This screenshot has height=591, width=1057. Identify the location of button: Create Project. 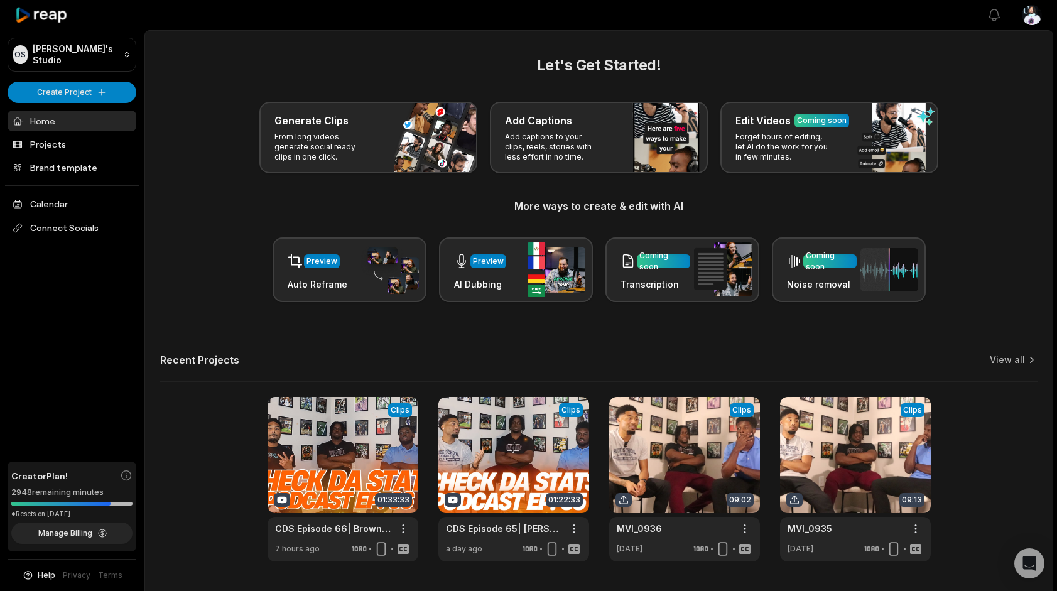
(72, 92).